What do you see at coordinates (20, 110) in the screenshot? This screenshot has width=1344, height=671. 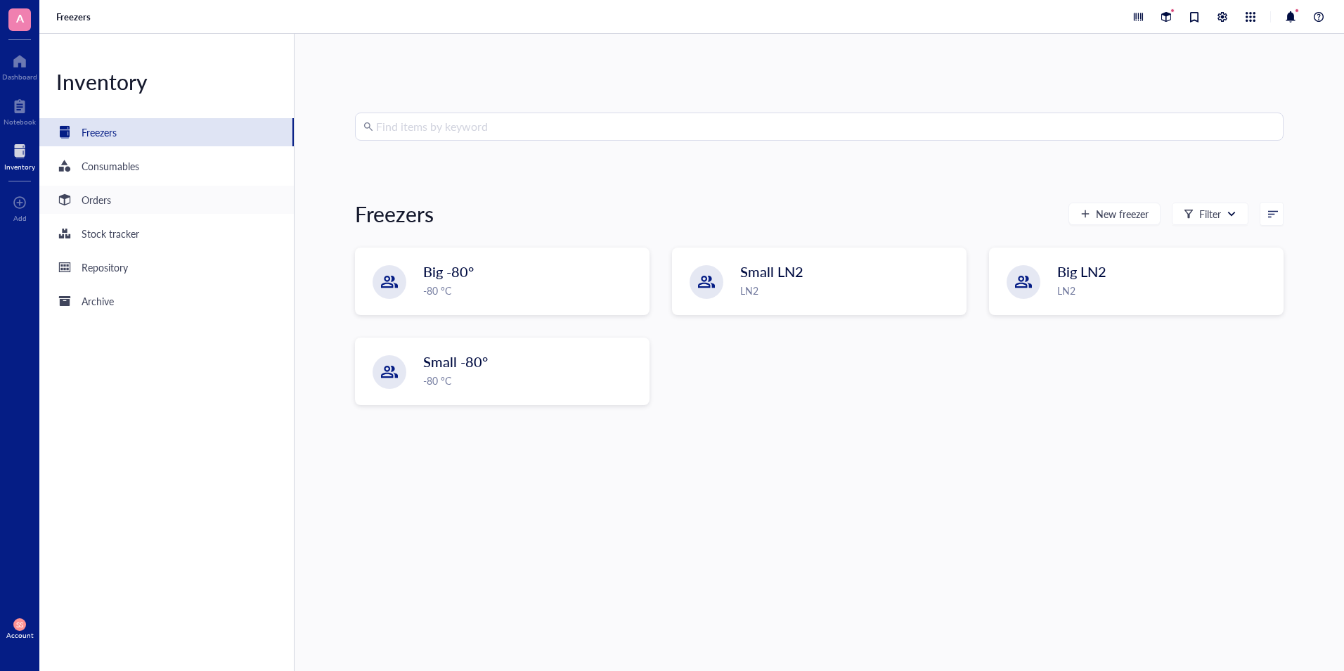 I see `a: Notebook` at bounding box center [20, 110].